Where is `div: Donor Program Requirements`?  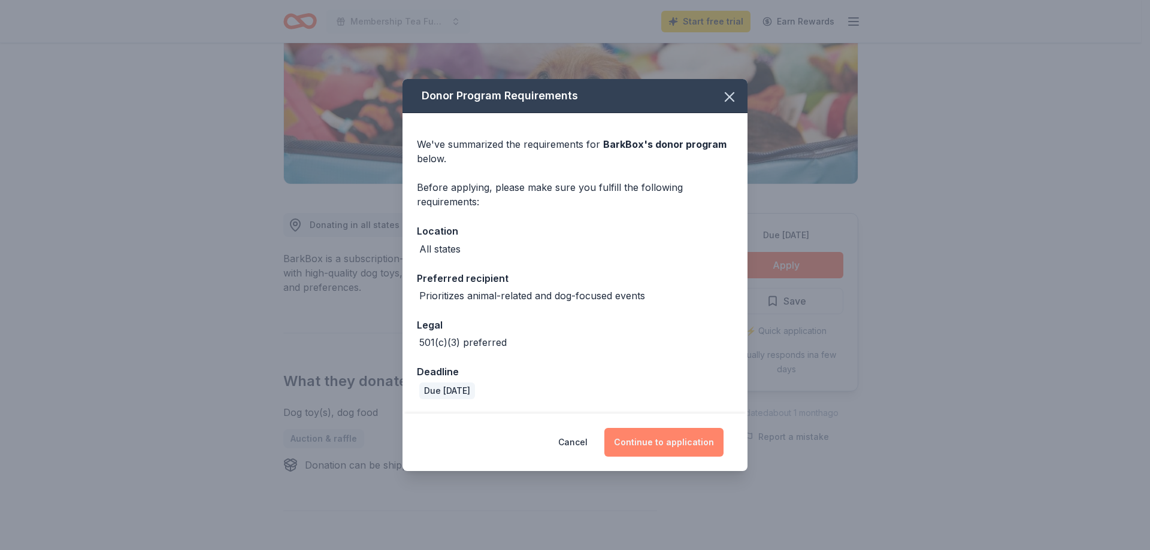 div: Donor Program Requirements is located at coordinates (575, 96).